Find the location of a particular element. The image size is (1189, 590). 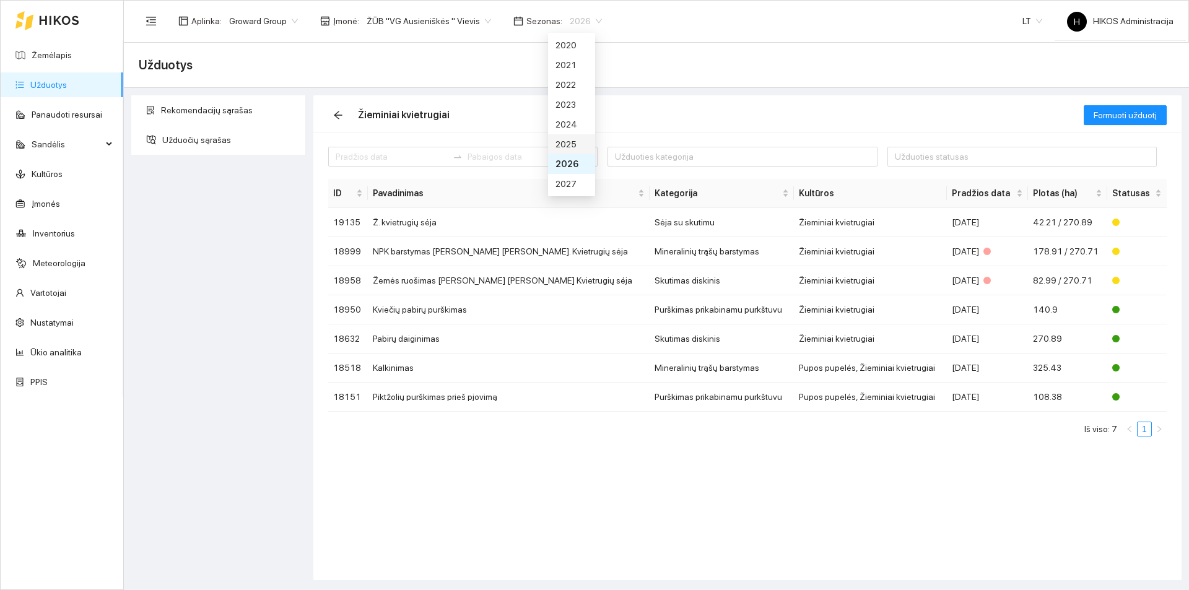

span: Statusas is located at coordinates (1132, 193).